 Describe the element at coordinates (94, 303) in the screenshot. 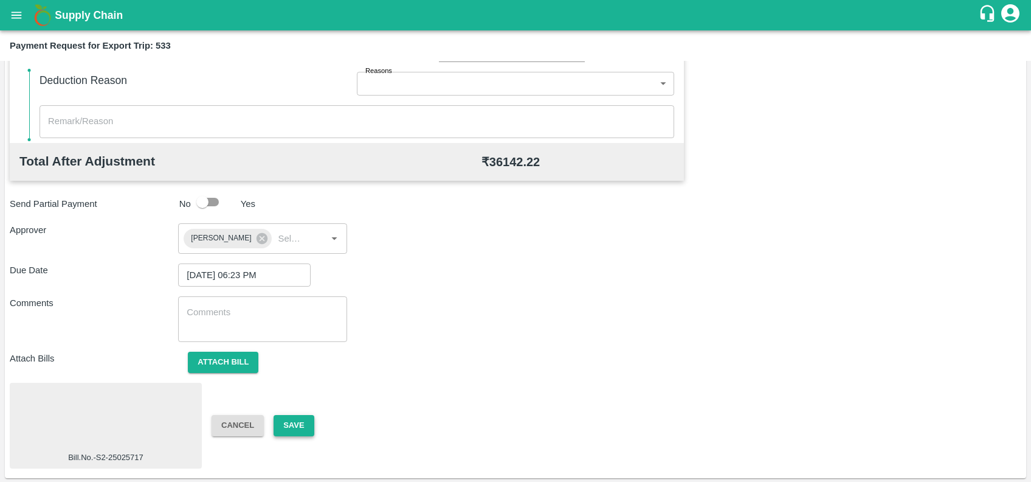

I see `p: Comments` at that location.